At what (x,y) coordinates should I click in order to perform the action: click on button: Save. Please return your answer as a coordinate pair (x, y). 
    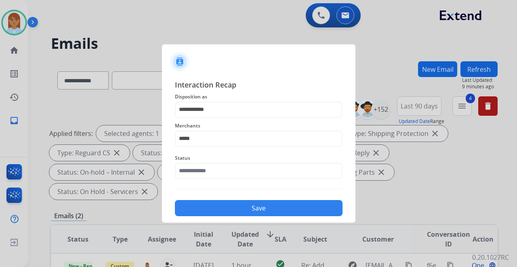
    Looking at the image, I should click on (258, 208).